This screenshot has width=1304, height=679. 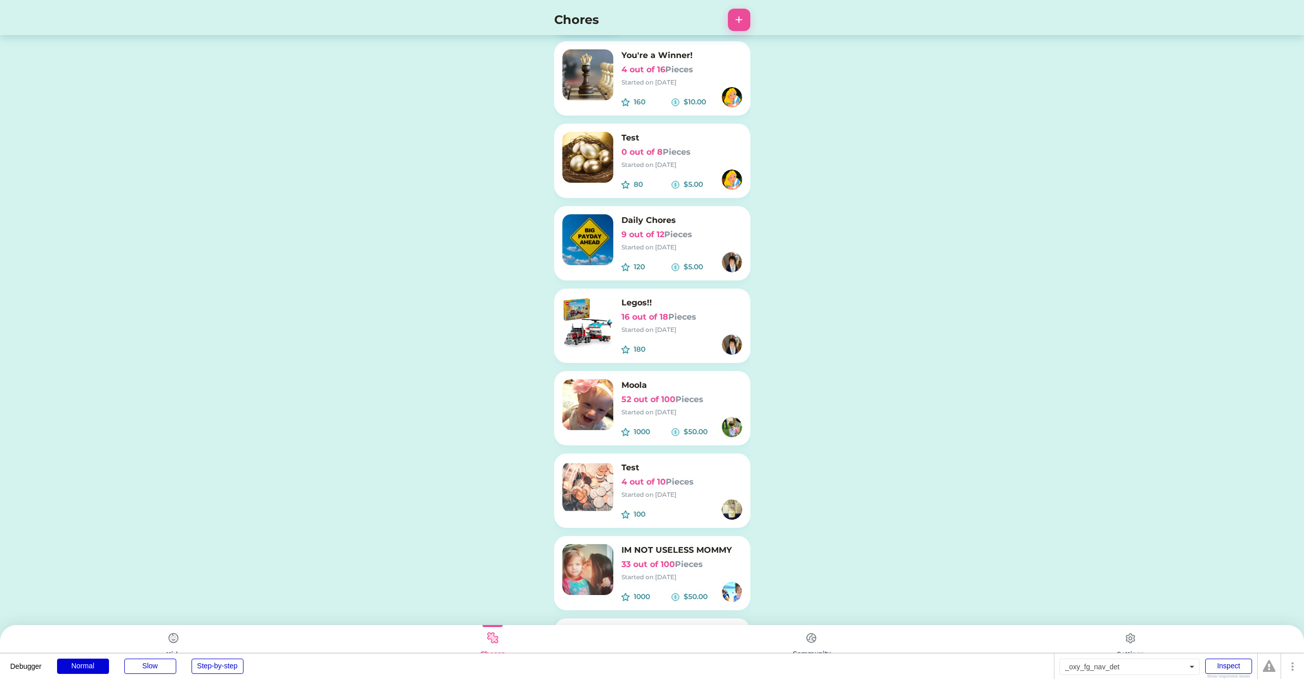 What do you see at coordinates (681, 551) in the screenshot?
I see `h6: IM NOT USELESS MOMMY` at bounding box center [681, 551].